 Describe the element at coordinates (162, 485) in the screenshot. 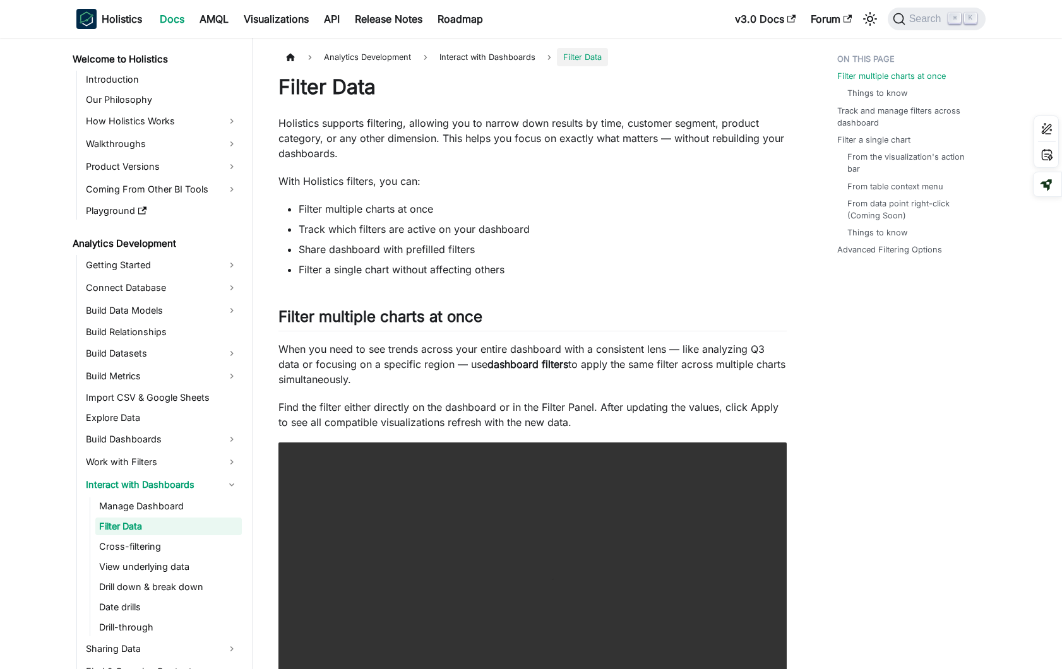

I see `a: Interact with Dashboards` at that location.